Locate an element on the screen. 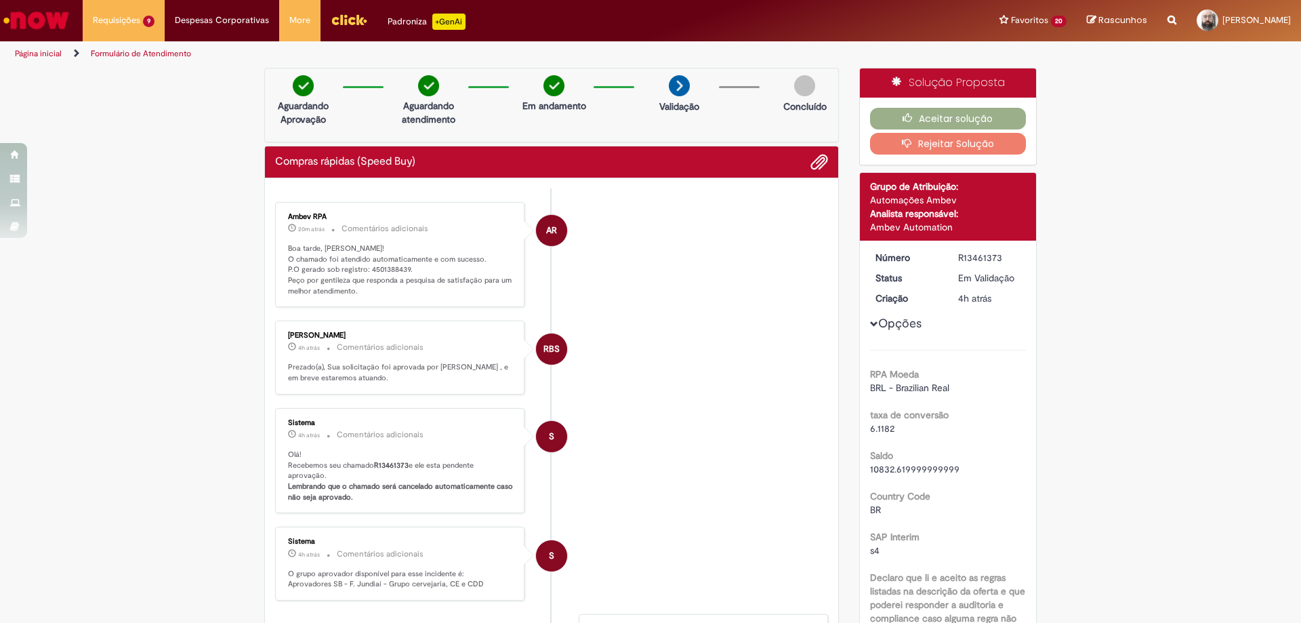 The image size is (1301, 623). b: Saldo is located at coordinates (882, 456).